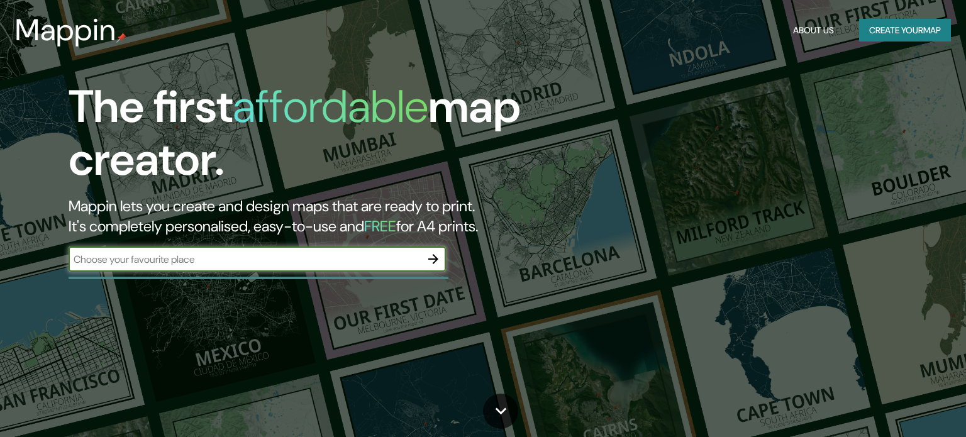  Describe the element at coordinates (245, 259) in the screenshot. I see `input: Choose your favourite place` at that location.